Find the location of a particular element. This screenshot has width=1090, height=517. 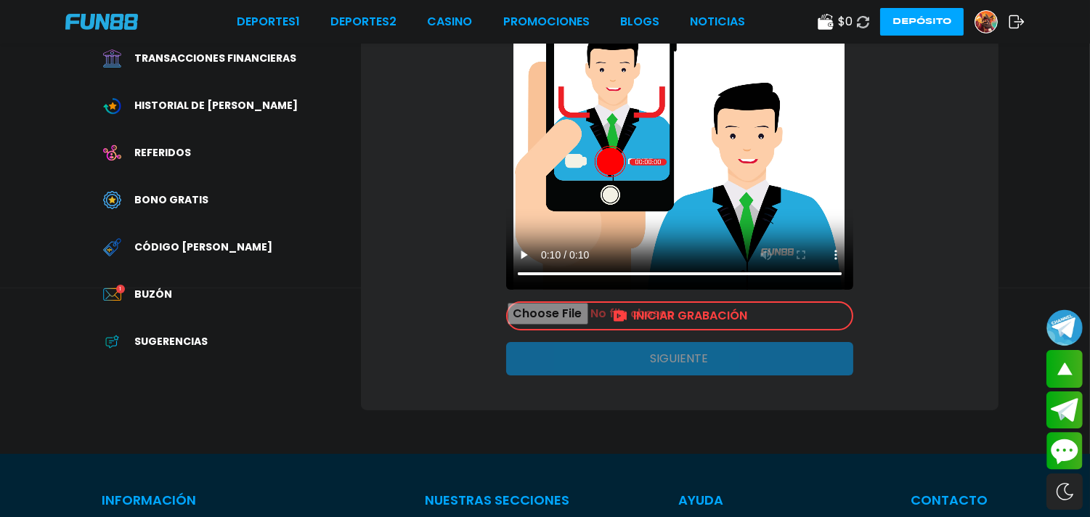

img: Redeem Bonus is located at coordinates (112, 247).